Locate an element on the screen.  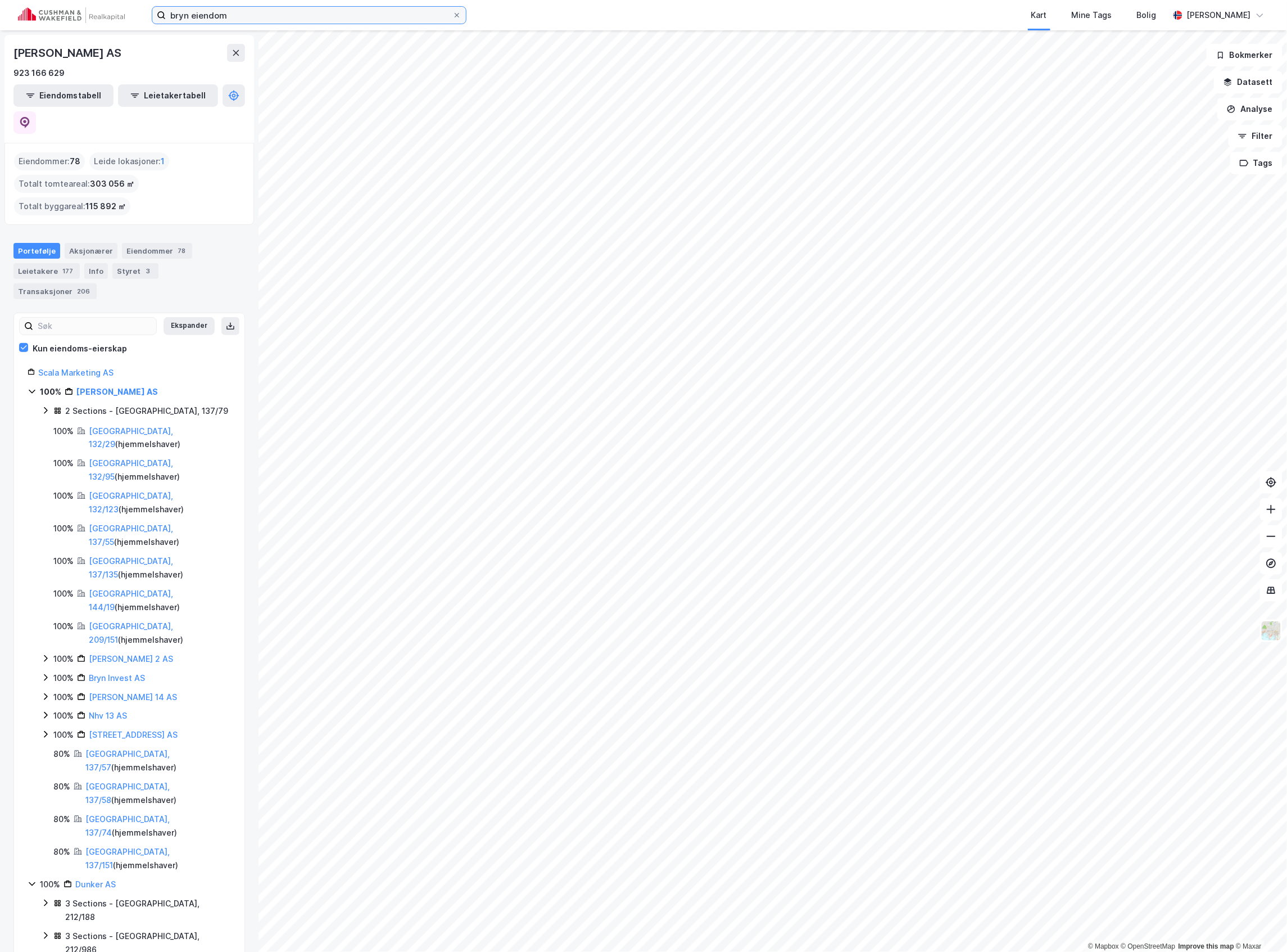
a: Mapbox is located at coordinates (1104, 946).